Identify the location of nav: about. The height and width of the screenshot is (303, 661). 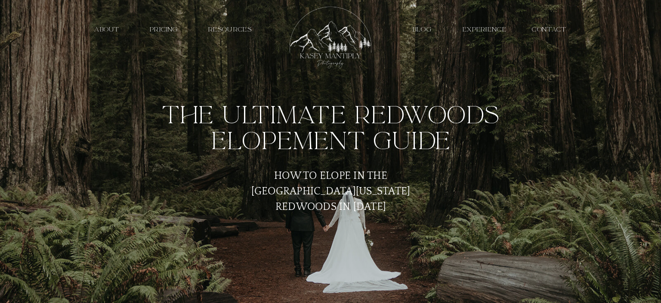
(107, 29).